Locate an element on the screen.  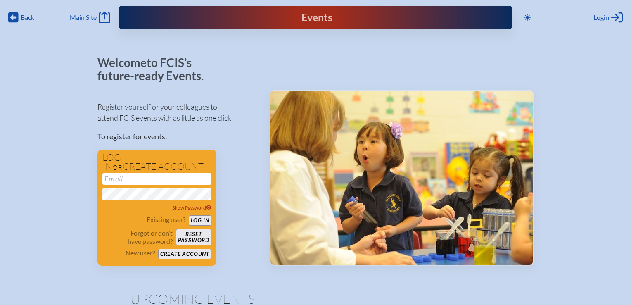
span: Show Password is located at coordinates (192, 207).